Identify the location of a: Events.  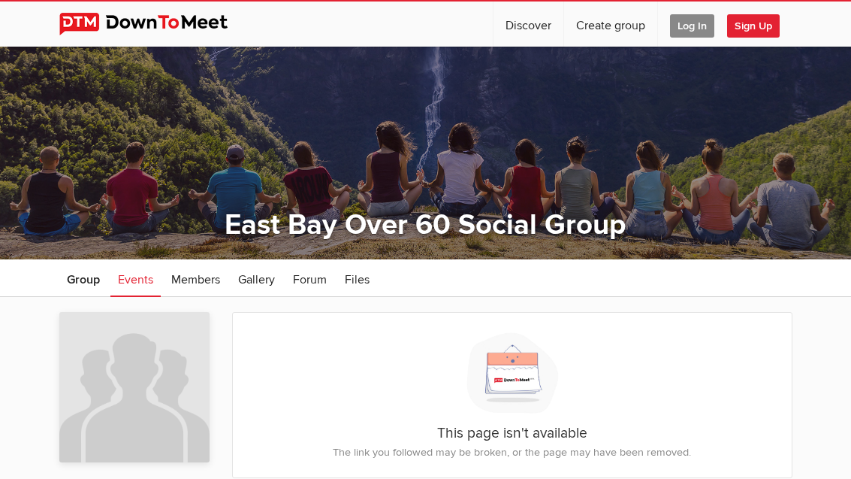
(135, 278).